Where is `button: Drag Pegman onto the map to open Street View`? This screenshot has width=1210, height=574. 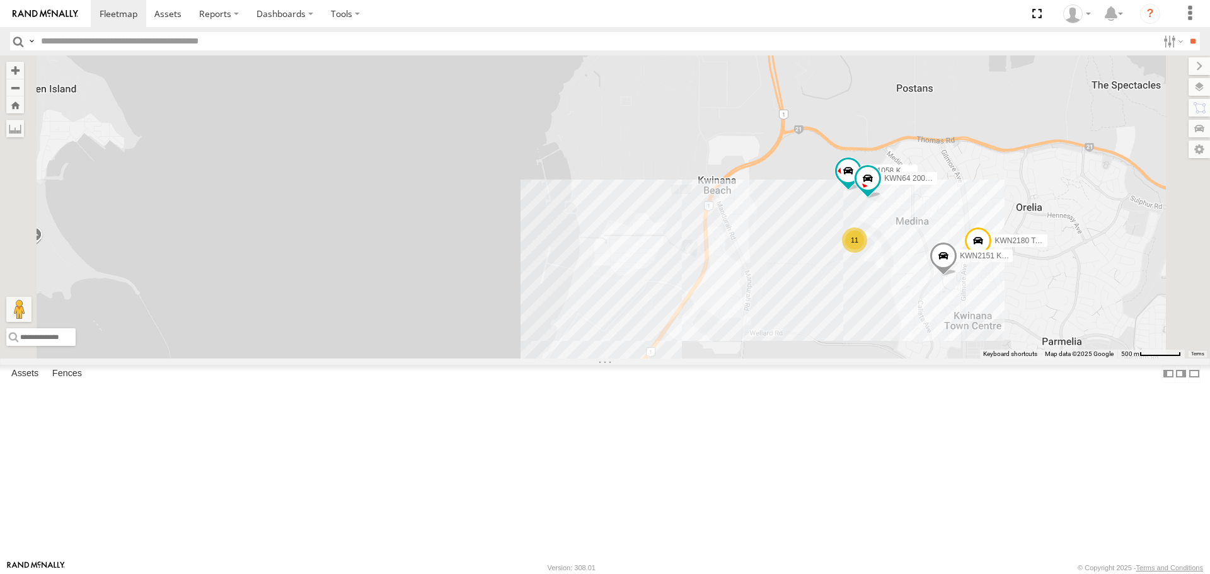
button: Drag Pegman onto the map to open Street View is located at coordinates (19, 309).